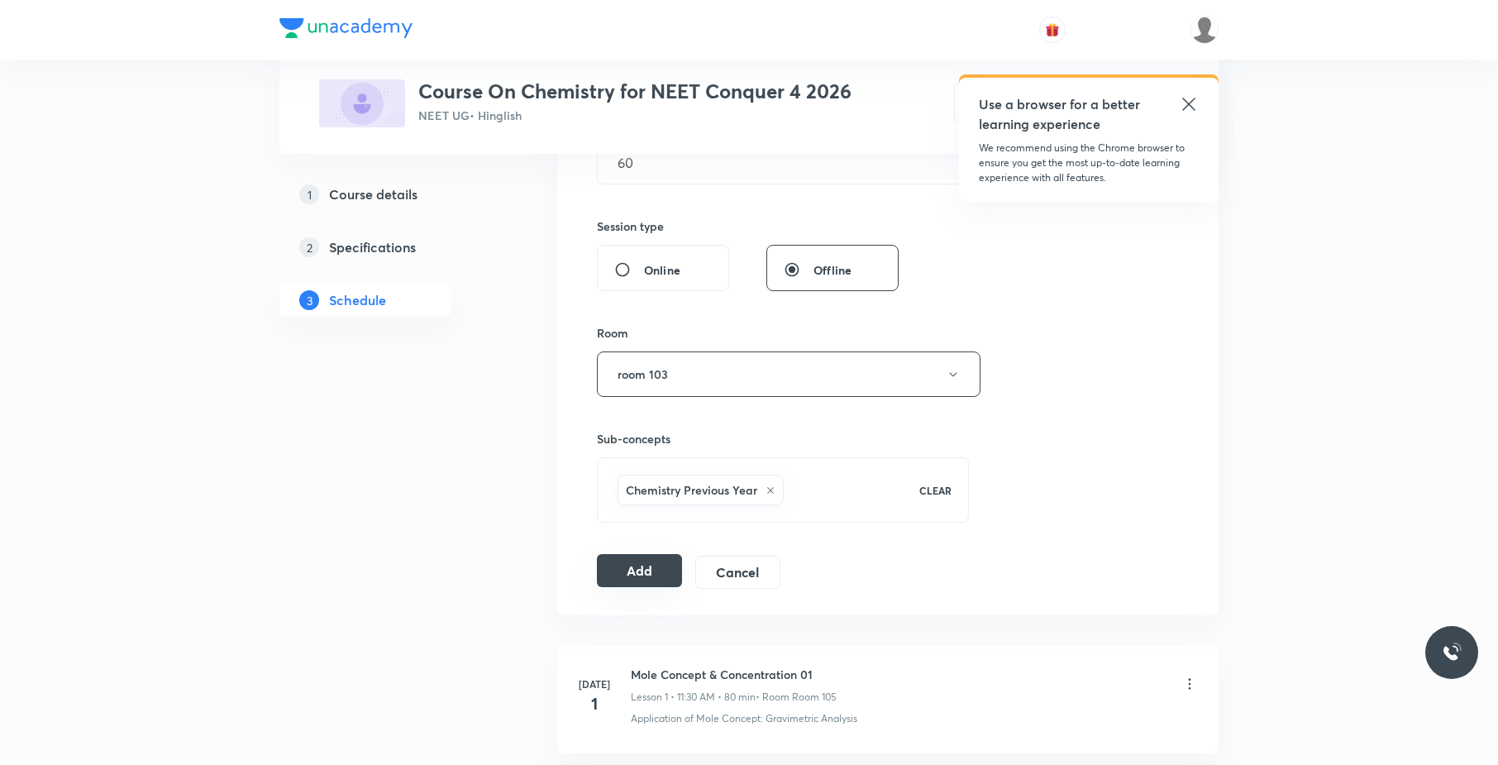 Image resolution: width=1498 pixels, height=765 pixels. What do you see at coordinates (789, 374) in the screenshot?
I see `button: room 103` at bounding box center [789, 374].